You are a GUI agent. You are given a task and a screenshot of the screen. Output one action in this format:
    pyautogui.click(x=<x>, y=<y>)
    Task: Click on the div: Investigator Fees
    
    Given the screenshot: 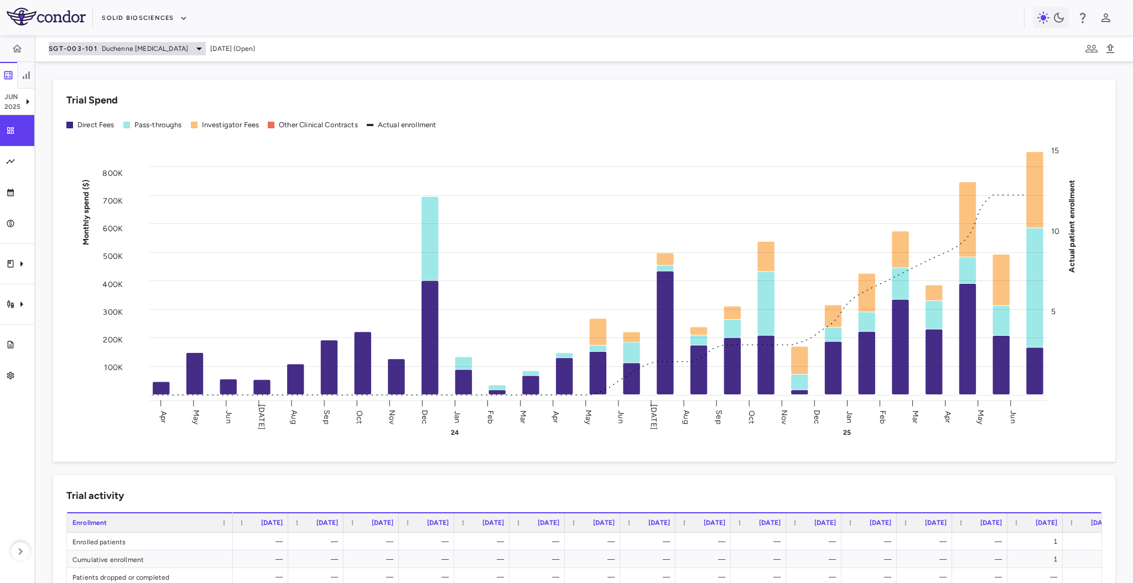 What is the action you would take?
    pyautogui.click(x=231, y=125)
    